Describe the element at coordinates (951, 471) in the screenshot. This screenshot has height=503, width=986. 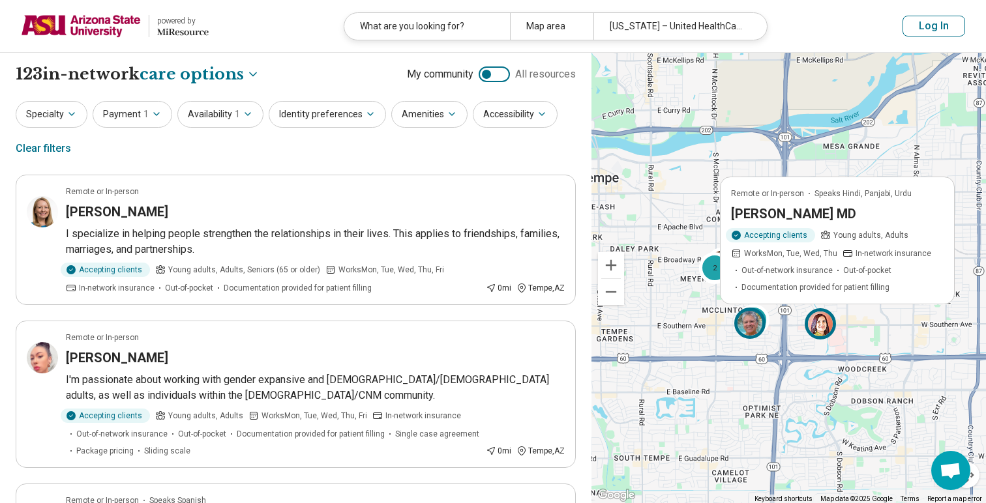
I see `div: Open chat` at that location.